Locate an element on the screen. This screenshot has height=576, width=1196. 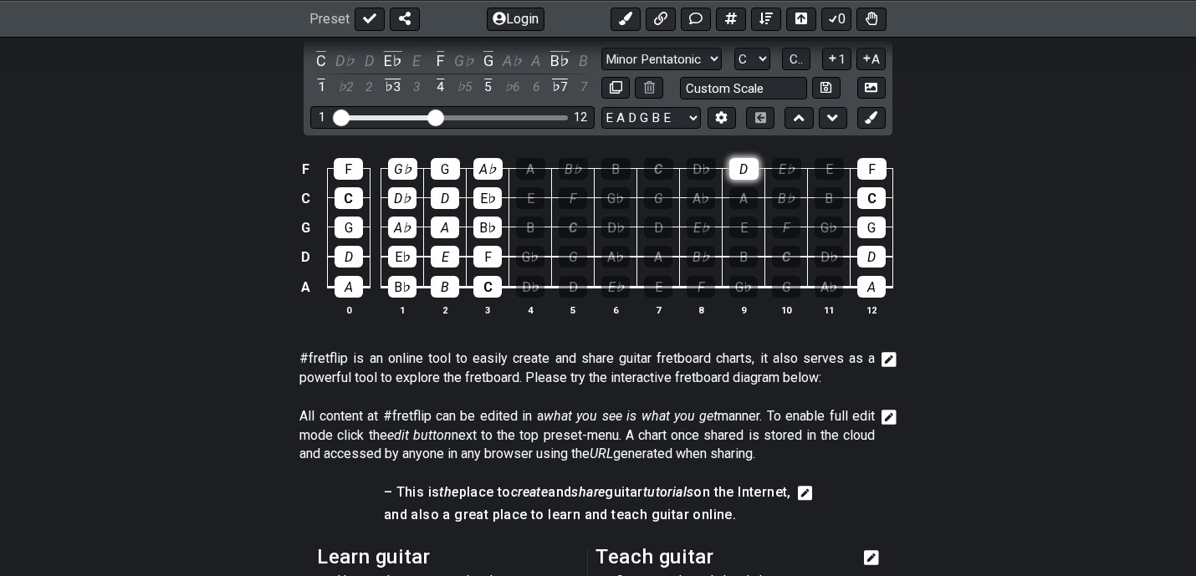
button: C.. is located at coordinates (796, 59).